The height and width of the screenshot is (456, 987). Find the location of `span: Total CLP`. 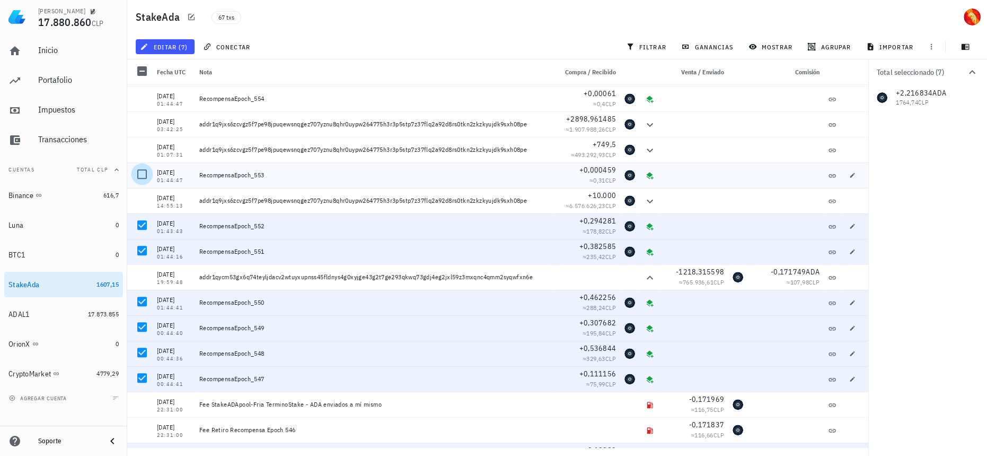

span: Total CLP is located at coordinates (92, 169).